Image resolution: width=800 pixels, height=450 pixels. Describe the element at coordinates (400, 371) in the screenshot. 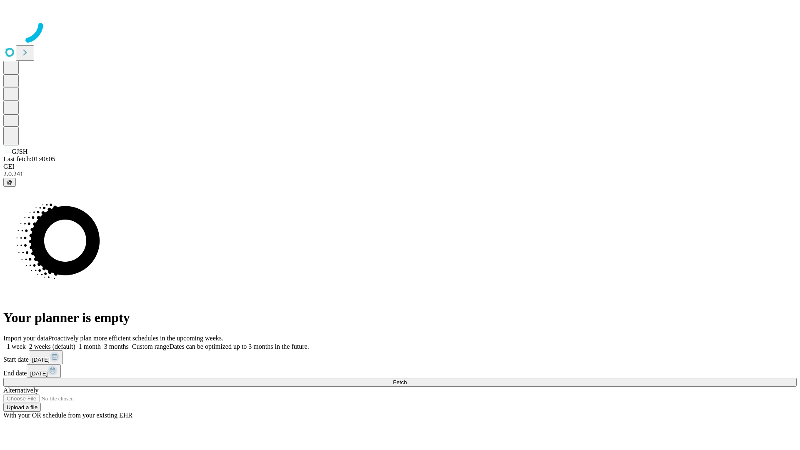

I see `div: End date` at that location.